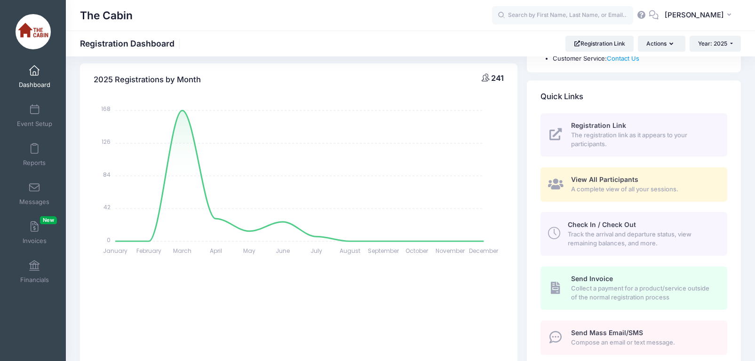 The height and width of the screenshot is (361, 755). Describe the element at coordinates (562, 16) in the screenshot. I see `input: Search by First Name, Last Name, or Email...` at that location.